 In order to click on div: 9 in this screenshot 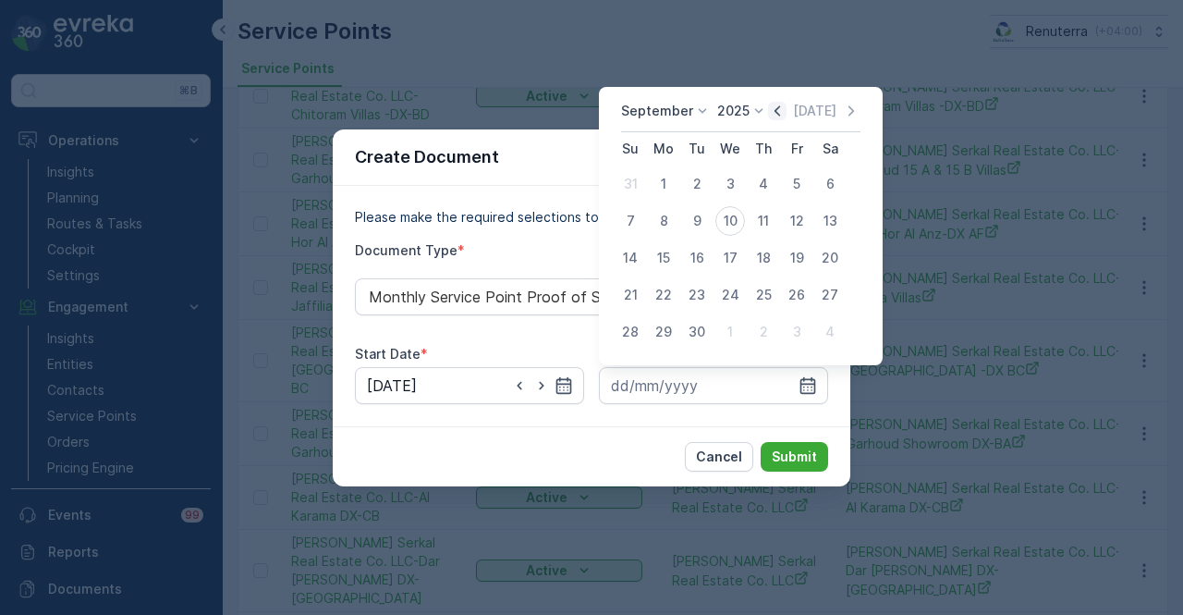, I will do `click(697, 221)`.